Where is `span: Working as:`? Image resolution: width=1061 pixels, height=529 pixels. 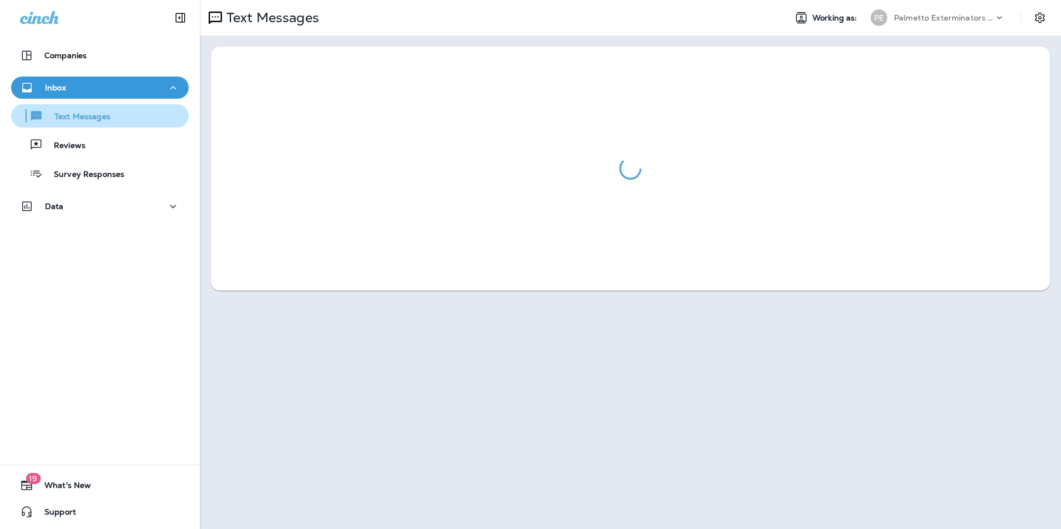
span: Working as: is located at coordinates (836, 18).